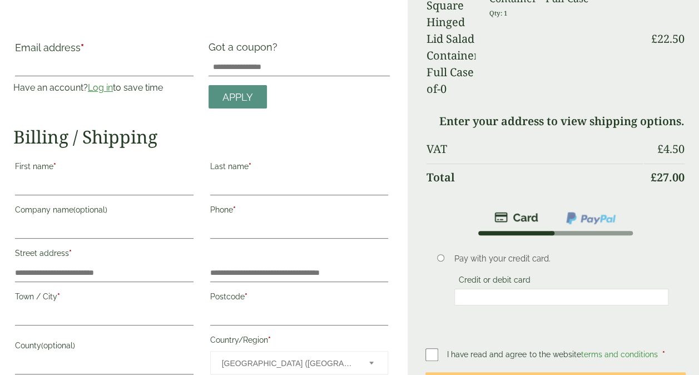 The width and height of the screenshot is (699, 375). What do you see at coordinates (667, 177) in the screenshot?
I see `bdi: 27.00` at bounding box center [667, 177].